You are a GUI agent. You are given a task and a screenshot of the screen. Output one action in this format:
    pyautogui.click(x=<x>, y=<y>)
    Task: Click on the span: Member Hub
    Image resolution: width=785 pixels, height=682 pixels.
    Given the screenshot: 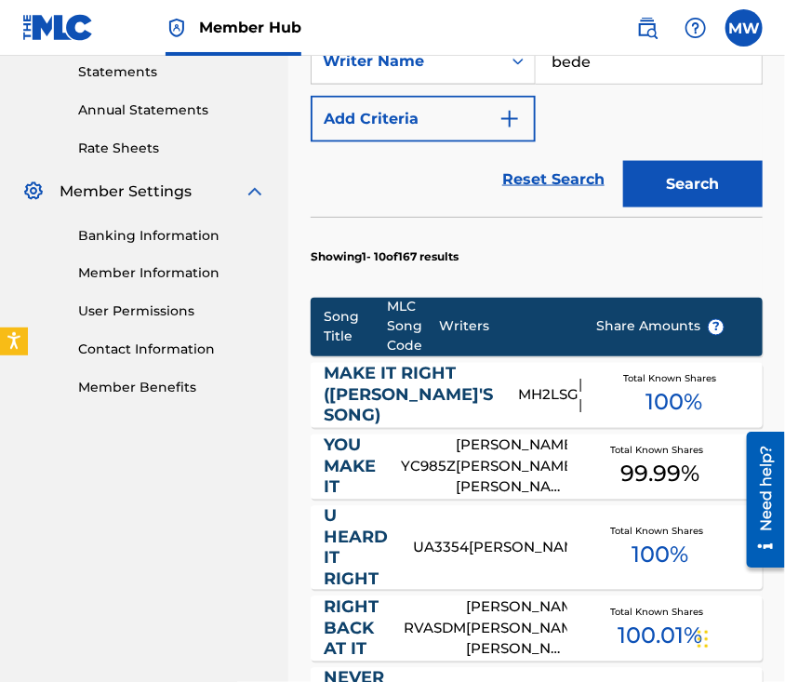 What is the action you would take?
    pyautogui.click(x=250, y=27)
    